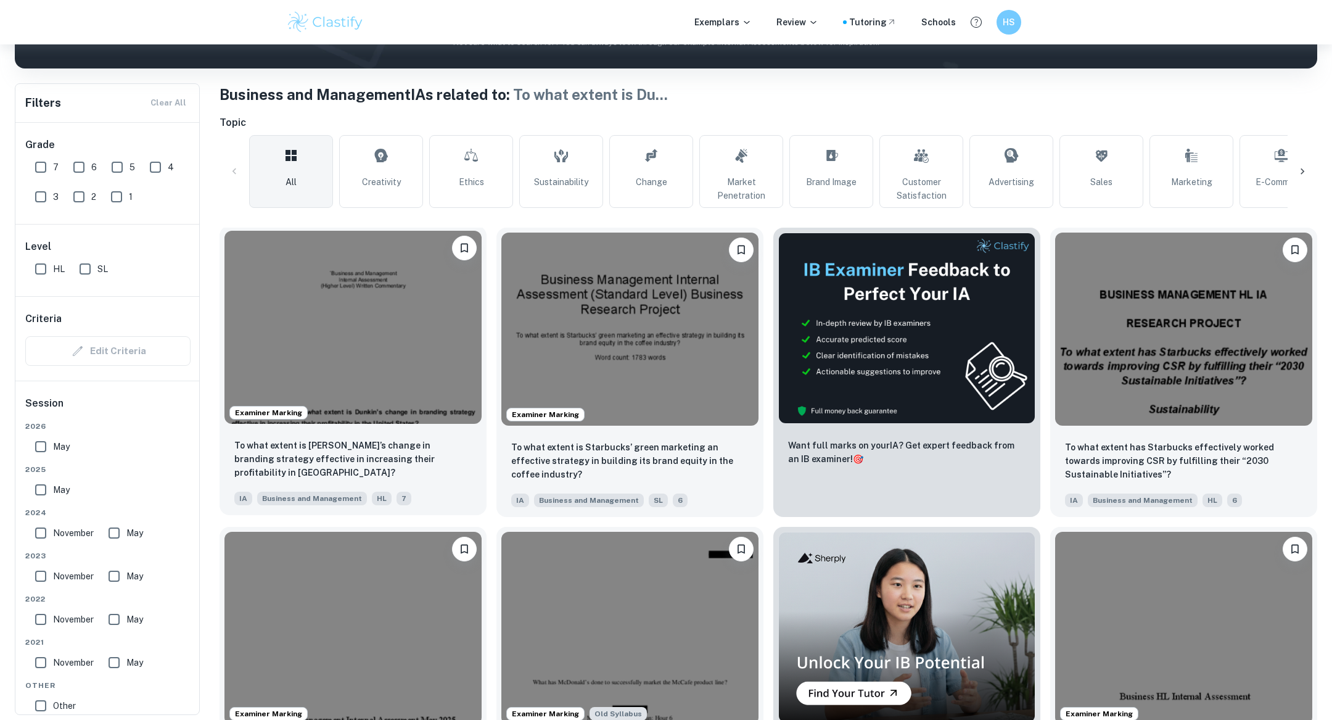 This screenshot has width=1332, height=720. What do you see at coordinates (769, 94) in the screenshot?
I see `h1: Business and Management IAs related to:` at bounding box center [769, 94].